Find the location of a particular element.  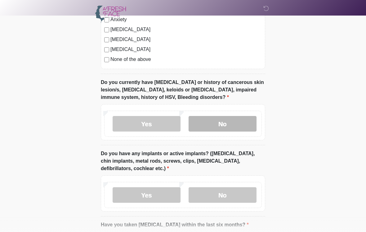

label: None of the above is located at coordinates (186, 59).